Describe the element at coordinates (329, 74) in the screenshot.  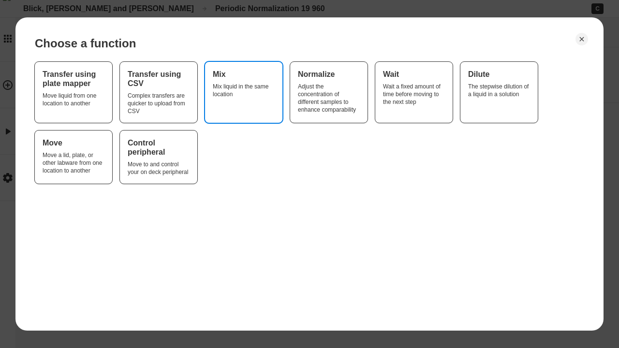
I see `div: Normalize` at that location.